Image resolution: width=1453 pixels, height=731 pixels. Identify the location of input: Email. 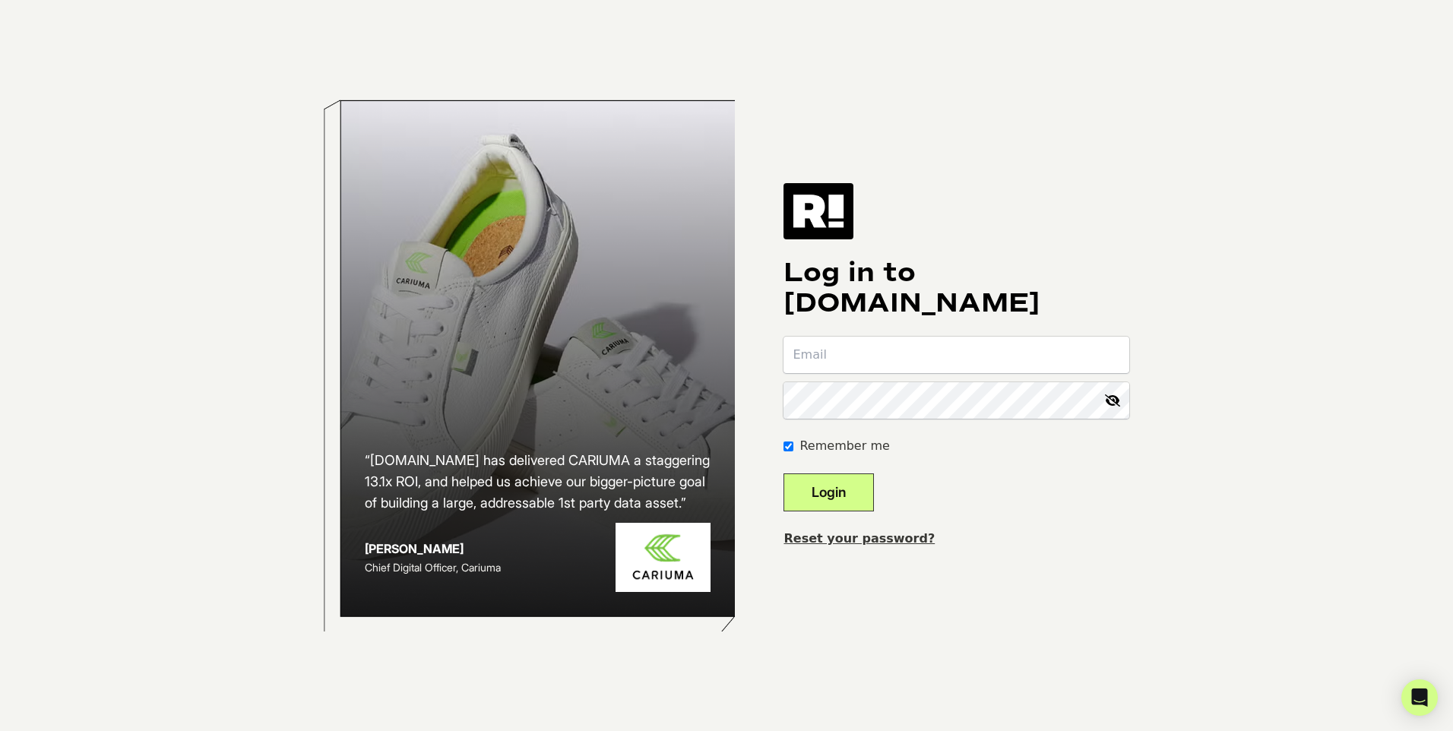
(956, 355).